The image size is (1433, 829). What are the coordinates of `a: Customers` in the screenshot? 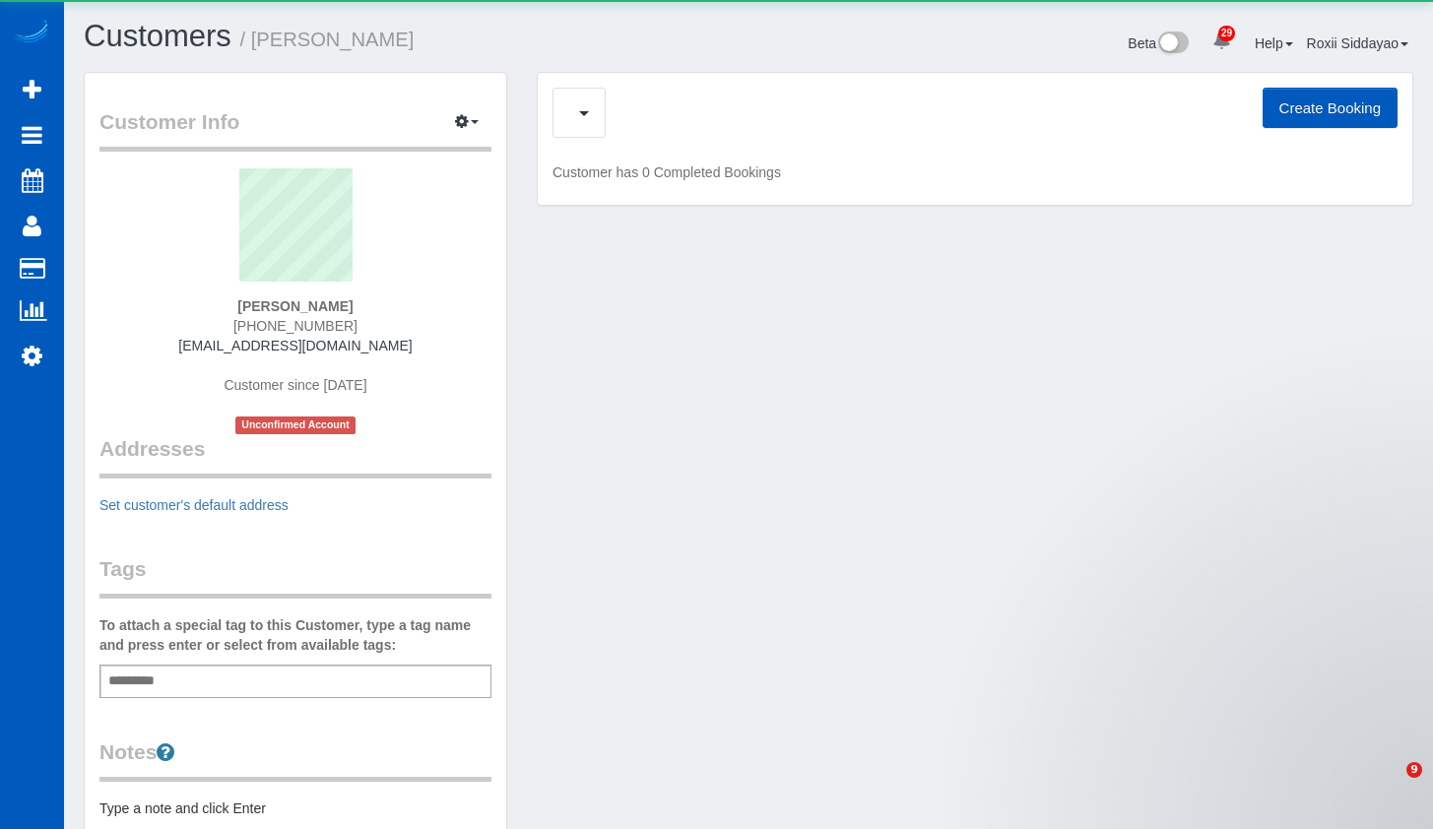 It's located at (158, 35).